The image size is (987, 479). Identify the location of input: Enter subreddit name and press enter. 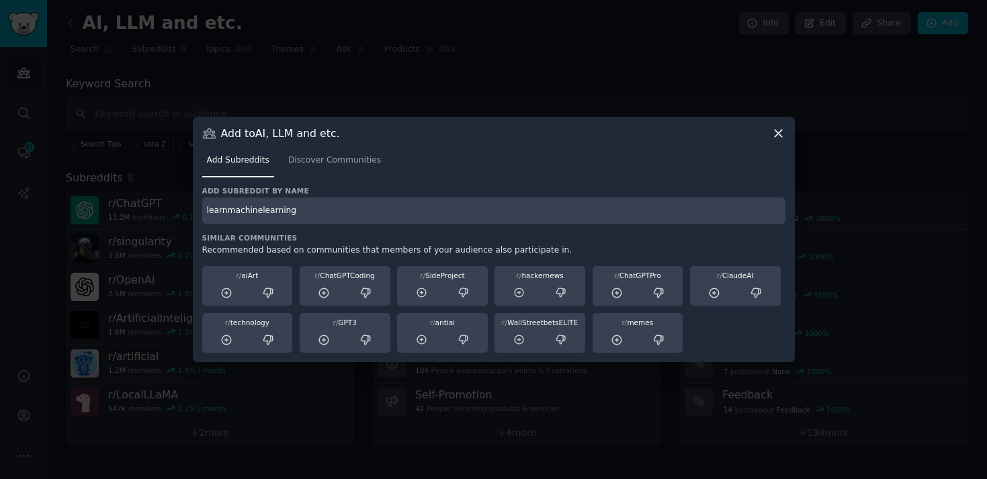
(494, 210).